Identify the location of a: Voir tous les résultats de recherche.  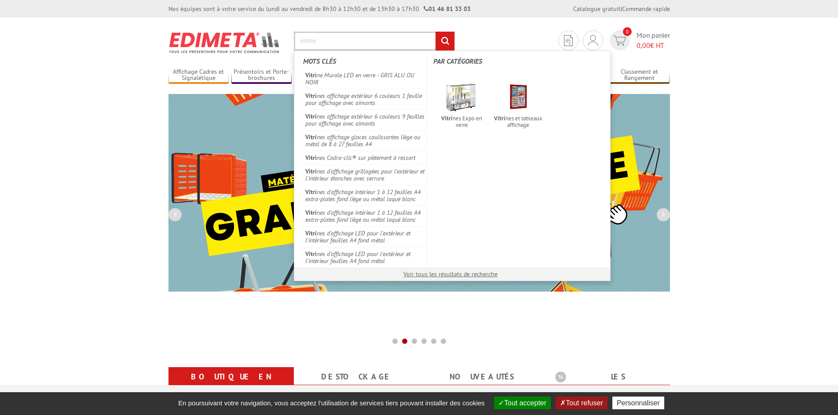
(450, 274).